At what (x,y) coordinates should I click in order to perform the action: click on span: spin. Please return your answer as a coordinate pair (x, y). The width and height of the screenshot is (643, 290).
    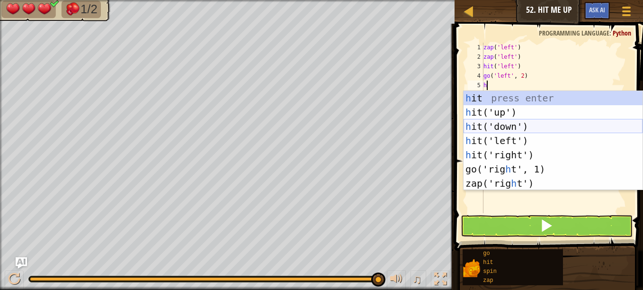
    Looking at the image, I should click on (490, 271).